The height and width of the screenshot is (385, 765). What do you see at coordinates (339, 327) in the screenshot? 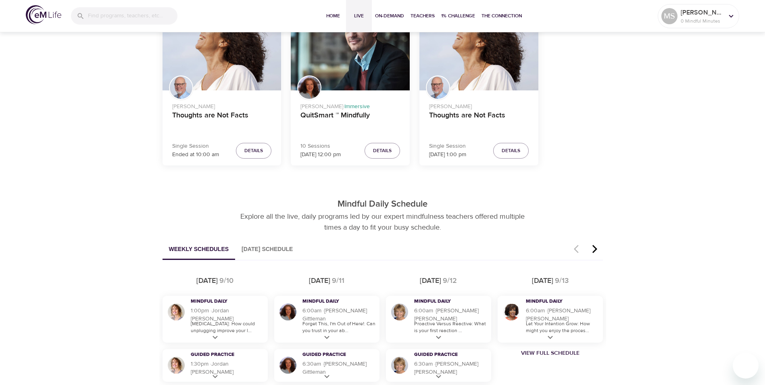
I see `p: Forget This, I'm Out of Here!: Can you trust in your ab...` at bounding box center [339, 327].